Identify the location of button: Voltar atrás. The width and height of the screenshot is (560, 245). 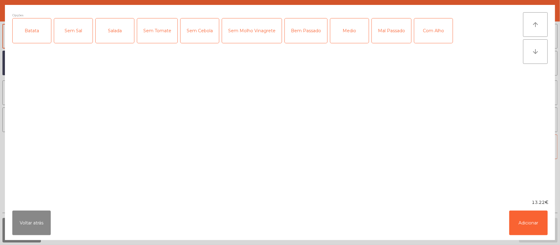
(31, 223).